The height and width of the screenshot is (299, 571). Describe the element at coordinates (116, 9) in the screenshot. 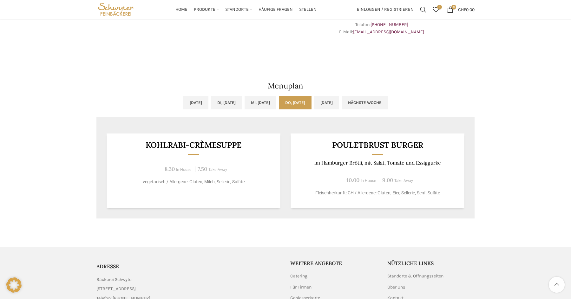

I see `a: Site logo` at that location.